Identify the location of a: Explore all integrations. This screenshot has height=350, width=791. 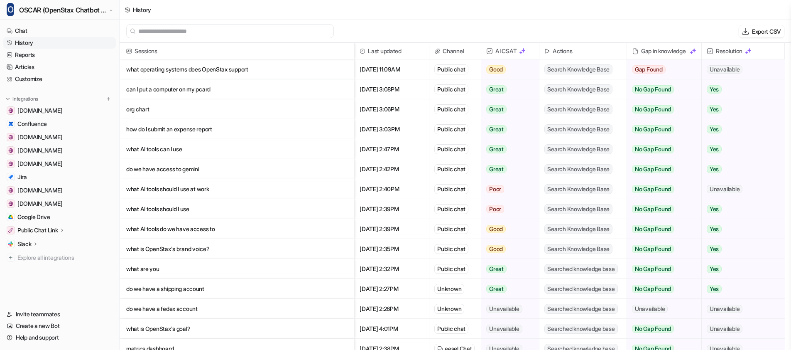
(59, 257).